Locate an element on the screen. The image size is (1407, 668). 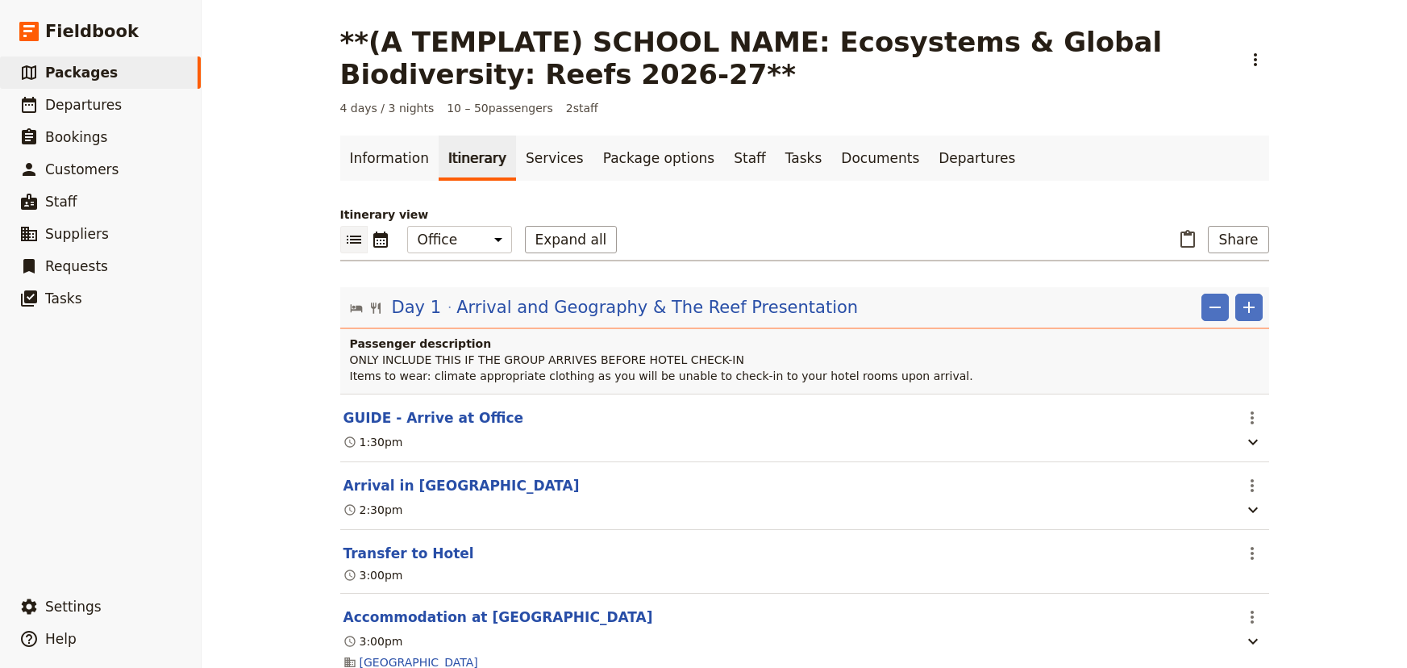
span: Fieldbook is located at coordinates (92, 31).